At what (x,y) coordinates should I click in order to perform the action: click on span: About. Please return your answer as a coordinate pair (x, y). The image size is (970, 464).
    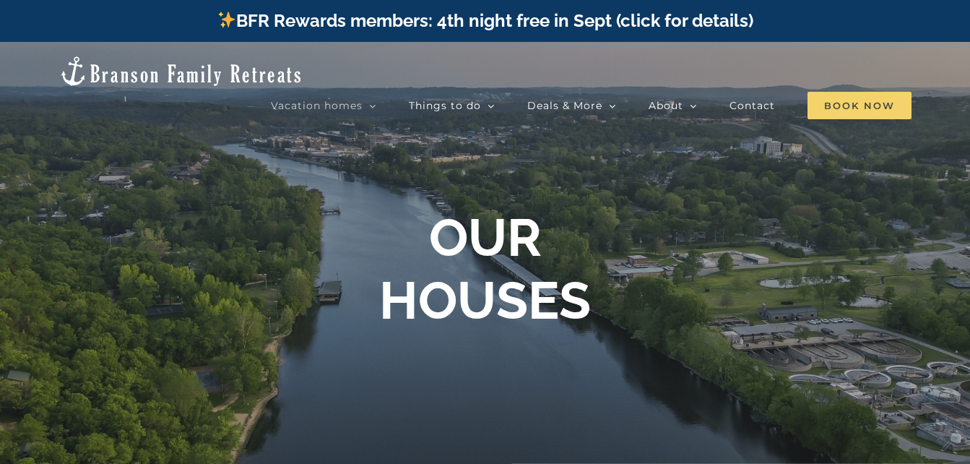
    Looking at the image, I should click on (666, 105).